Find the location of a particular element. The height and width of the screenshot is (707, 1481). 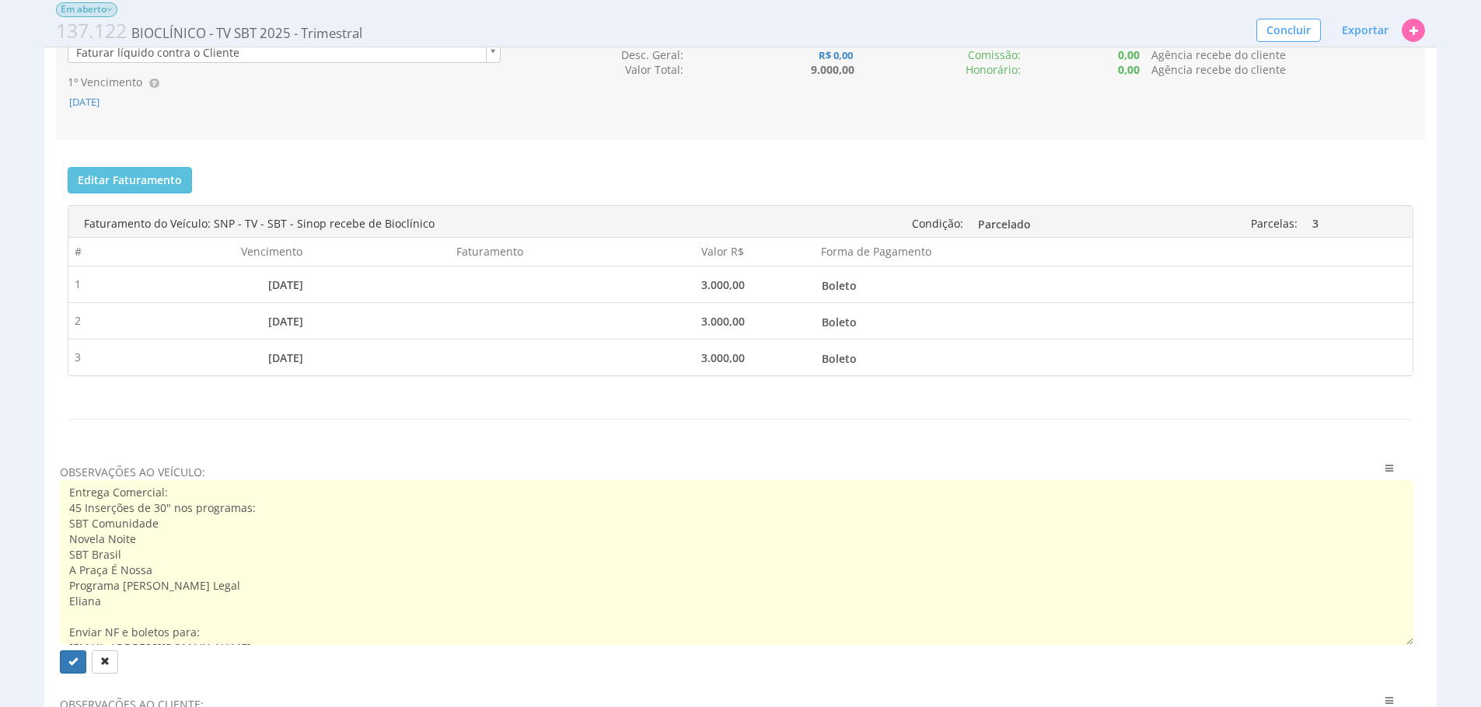

th: Faturamento is located at coordinates (421, 252).